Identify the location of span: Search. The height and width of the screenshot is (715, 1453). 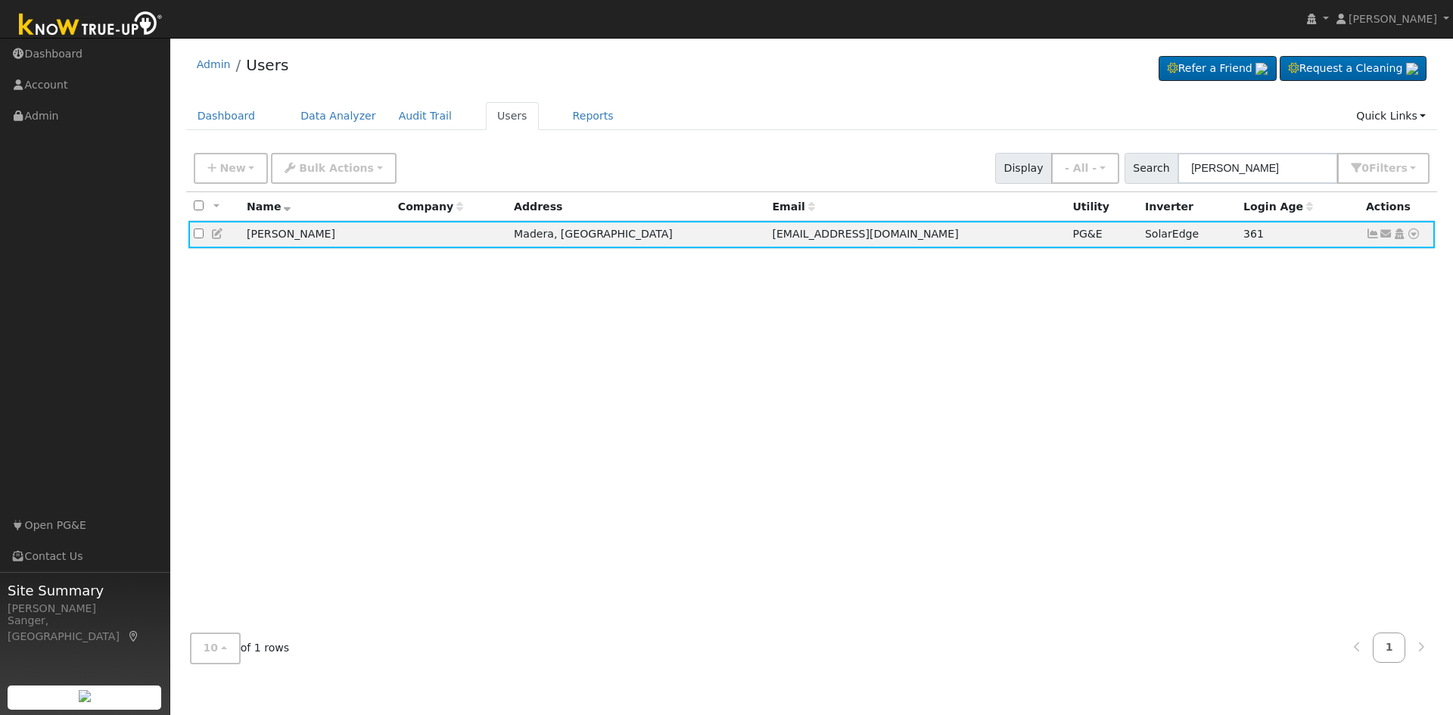
(1151, 168).